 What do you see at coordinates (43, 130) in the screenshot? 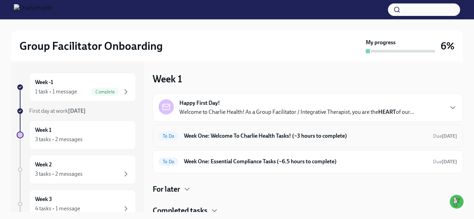
I see `h6: Week 1` at bounding box center [43, 130].